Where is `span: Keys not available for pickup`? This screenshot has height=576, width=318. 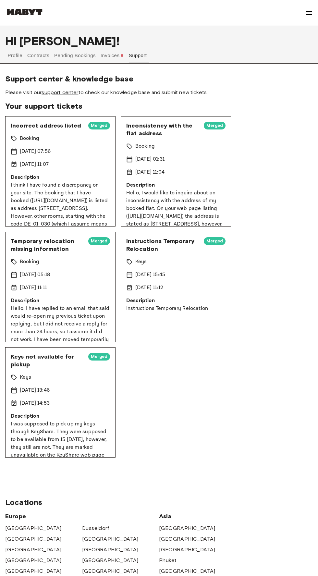
span: Keys not available for pickup is located at coordinates (47, 361).